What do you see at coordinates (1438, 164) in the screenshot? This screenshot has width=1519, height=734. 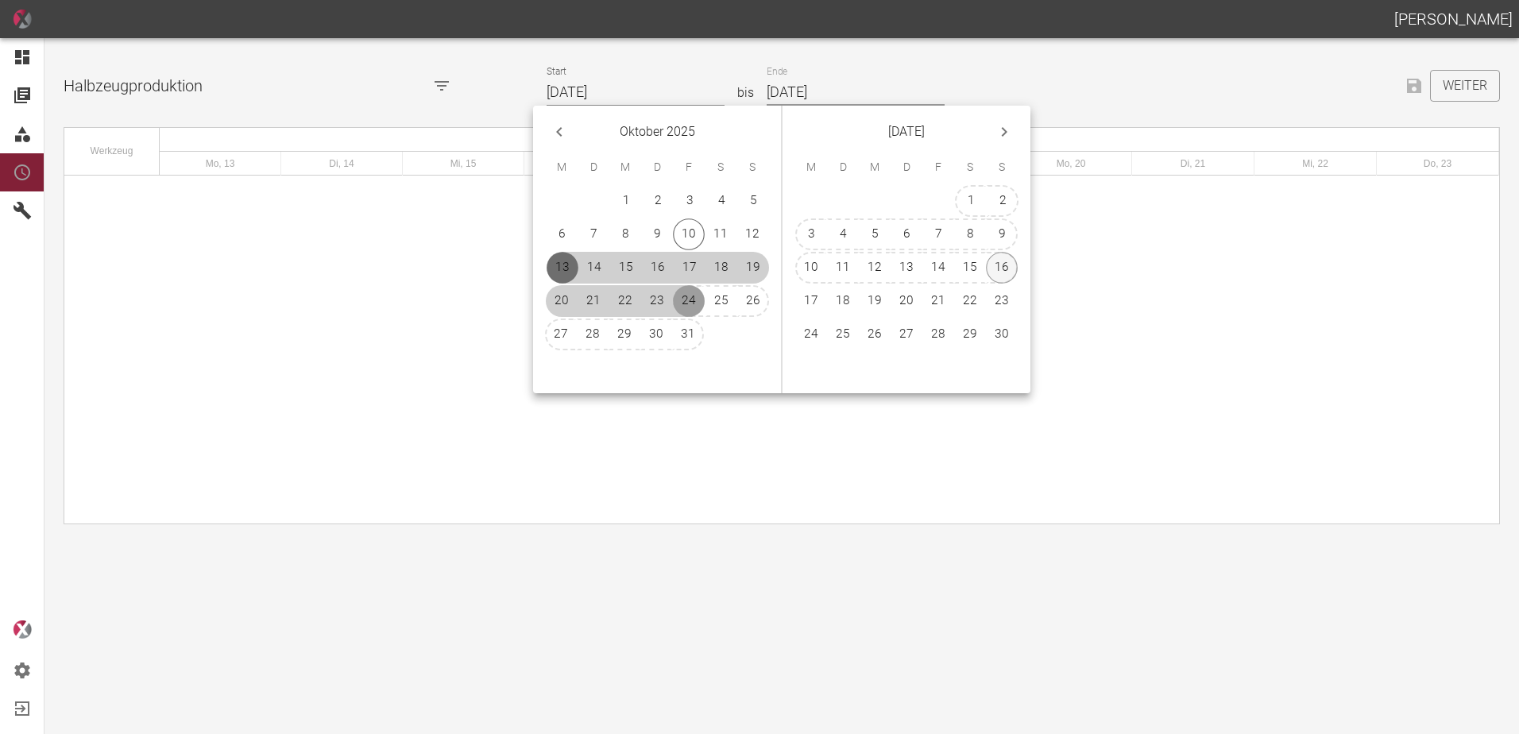 I see `div: Do, 23` at bounding box center [1438, 164].